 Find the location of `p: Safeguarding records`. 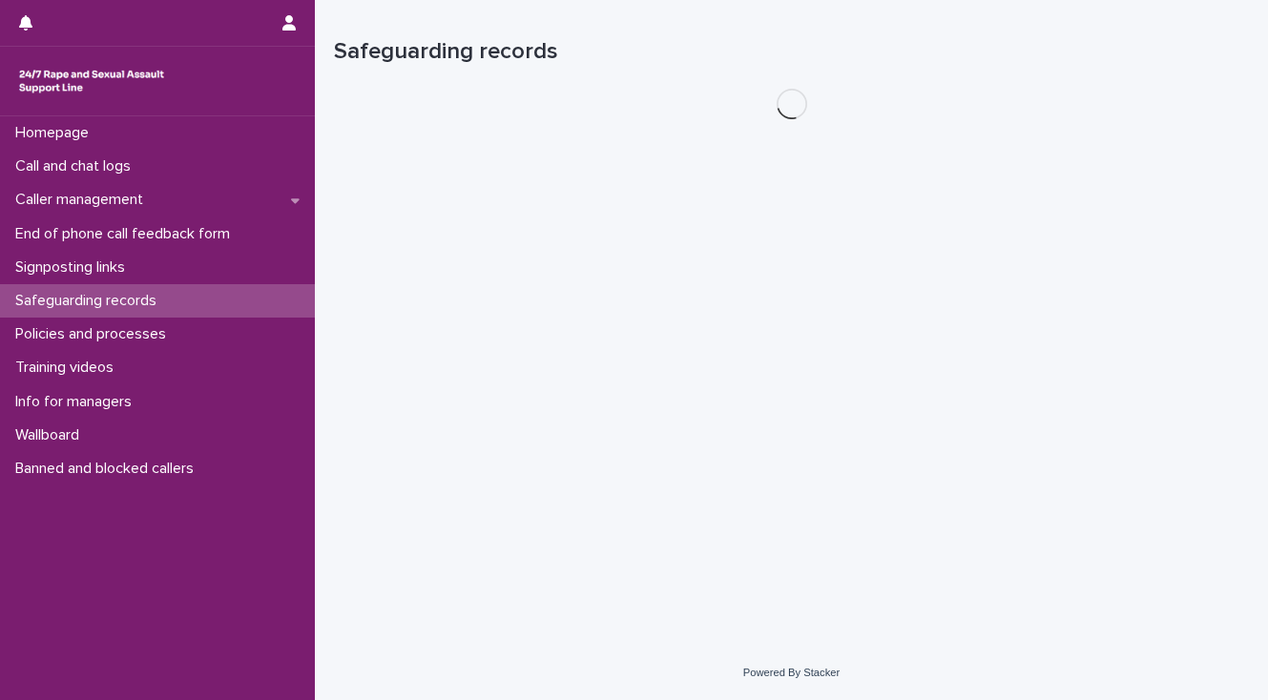

p: Safeguarding records is located at coordinates (90, 300).